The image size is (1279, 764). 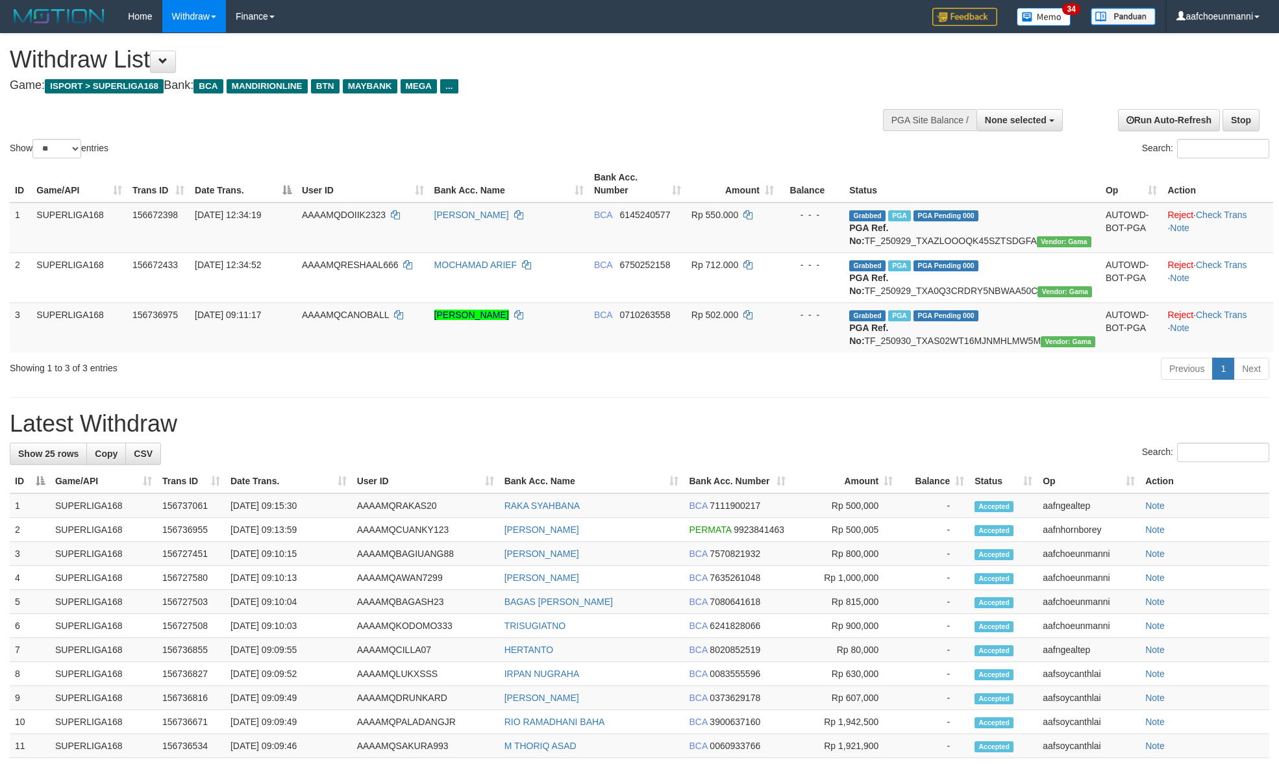 What do you see at coordinates (946, 216) in the screenshot?
I see `span: PGA Pending` at bounding box center [946, 216].